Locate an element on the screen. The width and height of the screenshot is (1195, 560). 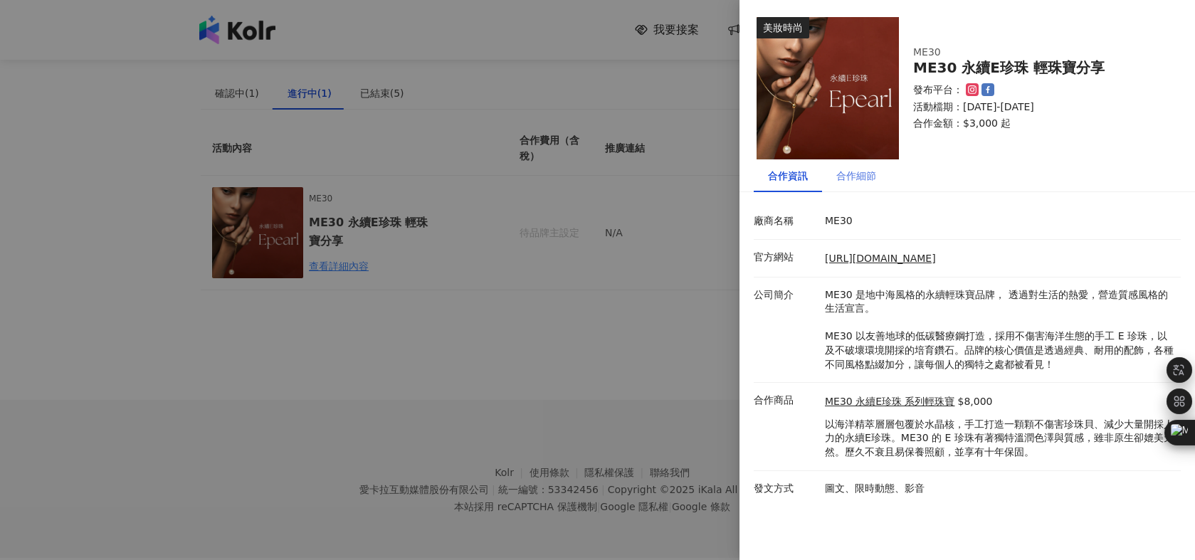
p: 公司簡介 is located at coordinates (786, 295).